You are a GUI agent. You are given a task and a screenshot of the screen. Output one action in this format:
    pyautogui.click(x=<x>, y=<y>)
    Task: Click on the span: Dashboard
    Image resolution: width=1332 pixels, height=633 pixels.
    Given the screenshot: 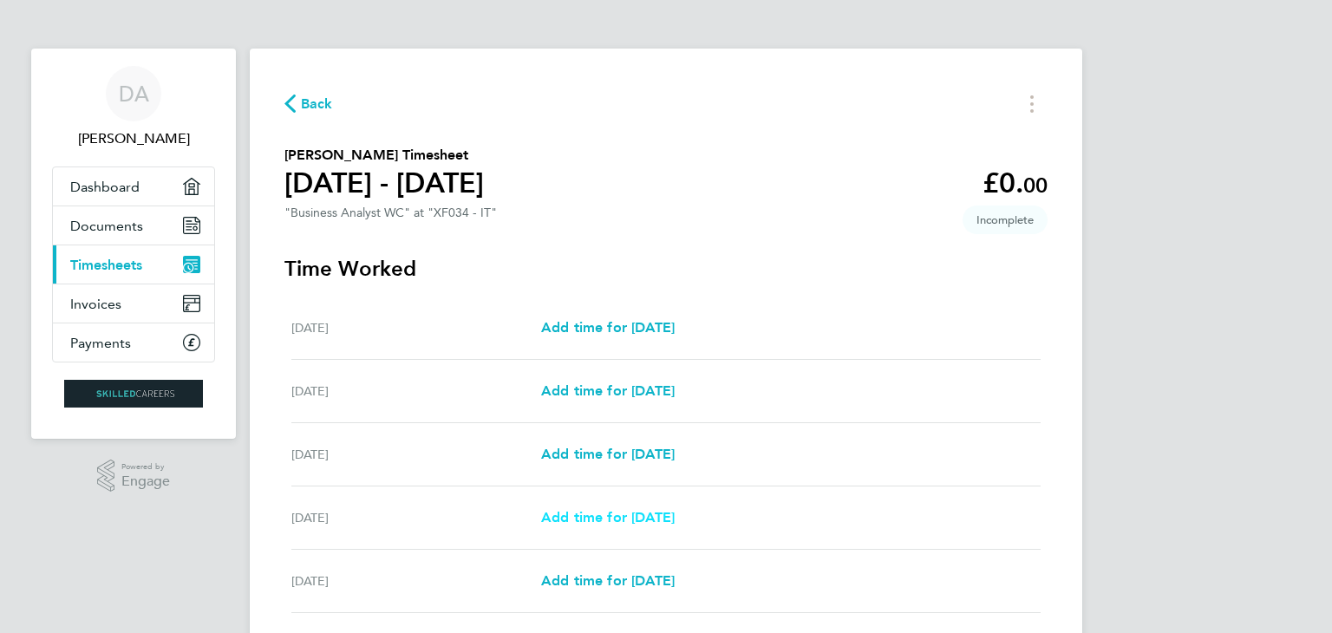 What is the action you would take?
    pyautogui.click(x=105, y=186)
    